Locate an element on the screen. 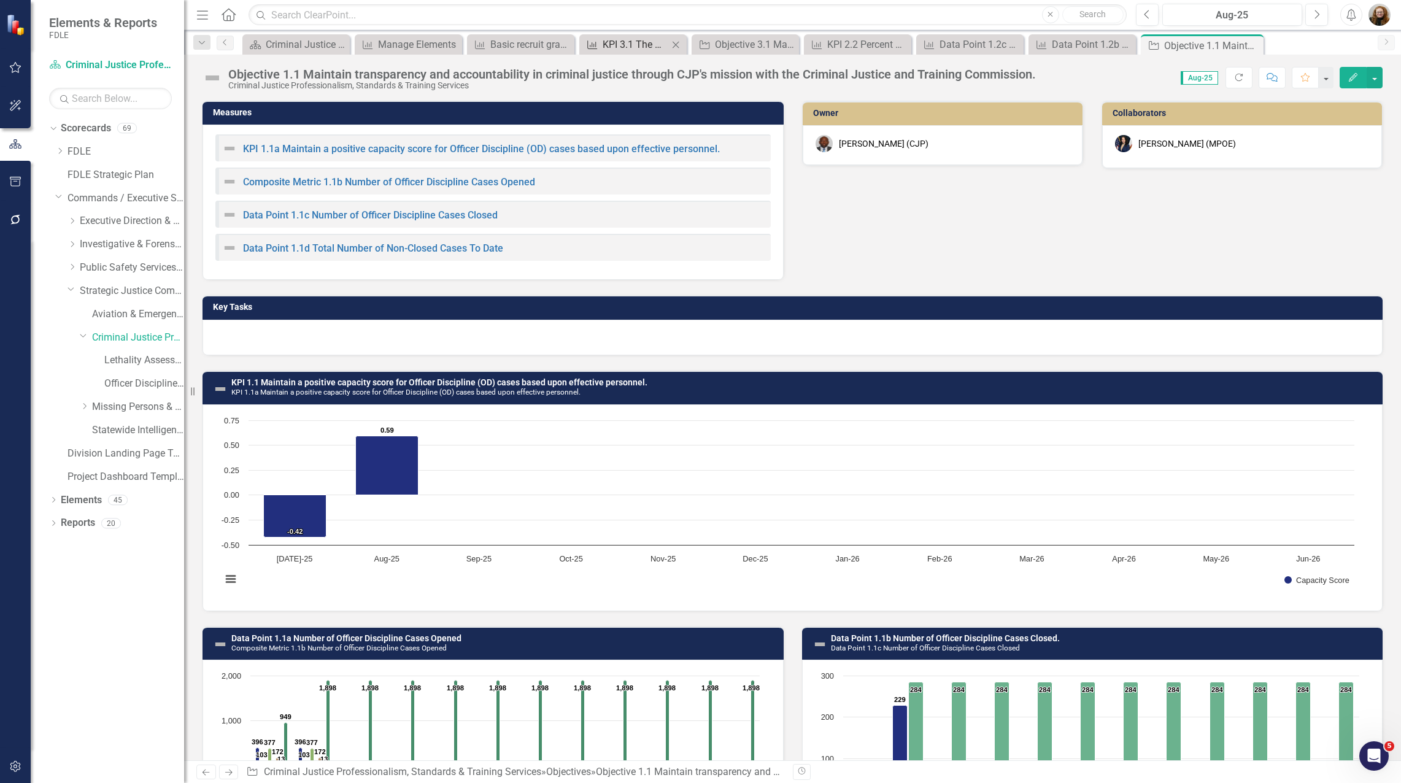  img: Jennifer Siddoway is located at coordinates (1380, 15).